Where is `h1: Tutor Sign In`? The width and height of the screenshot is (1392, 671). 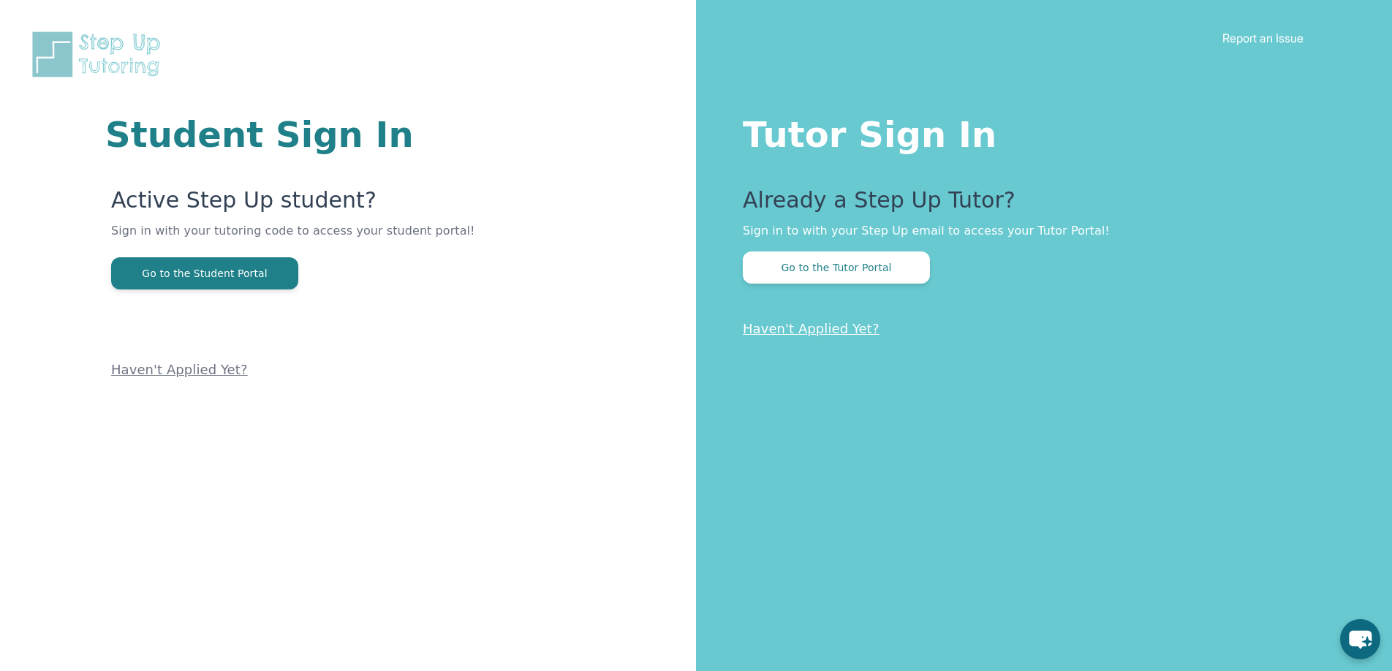 h1: Tutor Sign In is located at coordinates (1038, 132).